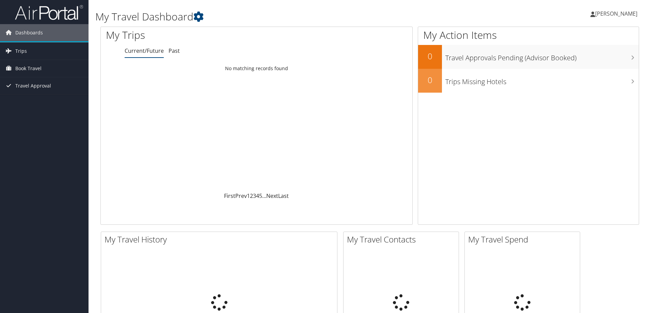  I want to click on h2: My Travel Spend, so click(524, 239).